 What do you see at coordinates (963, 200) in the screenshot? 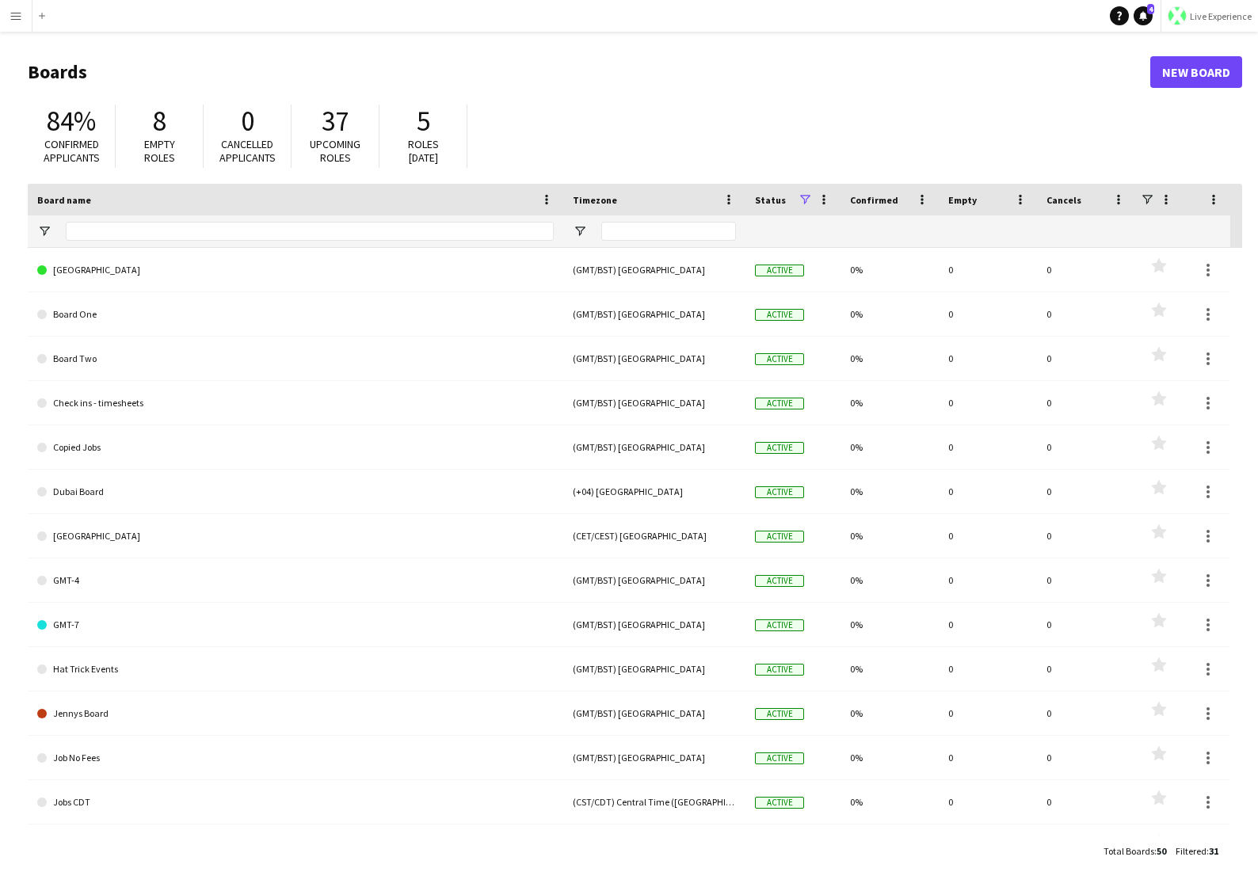
I see `span: Empty` at bounding box center [963, 200].